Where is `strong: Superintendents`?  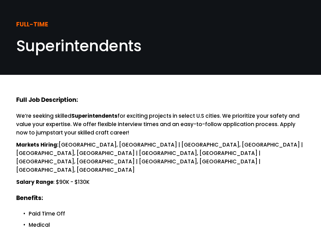
strong: Superintendents is located at coordinates (94, 116).